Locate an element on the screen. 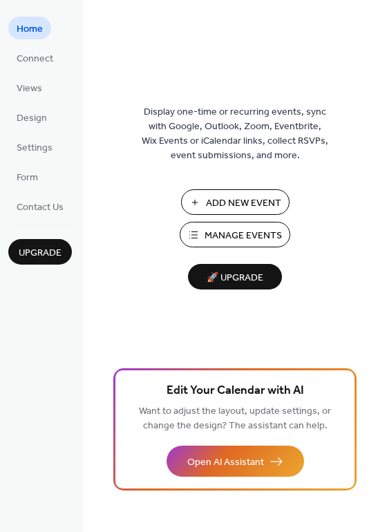  span: Connect is located at coordinates (35, 59).